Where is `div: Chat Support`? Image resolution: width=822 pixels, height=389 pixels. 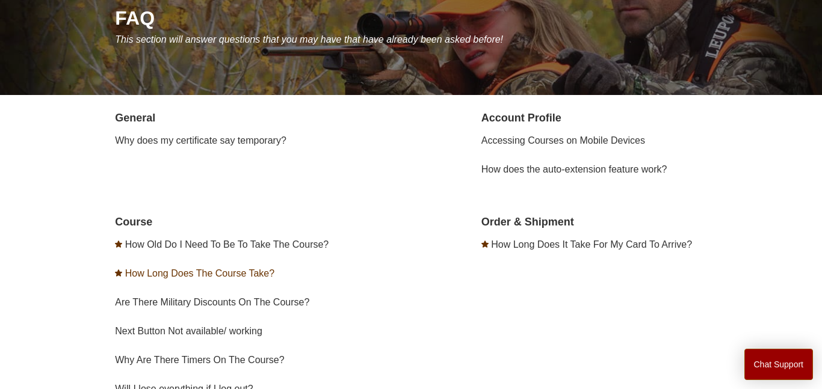
div: Chat Support is located at coordinates (778, 364).